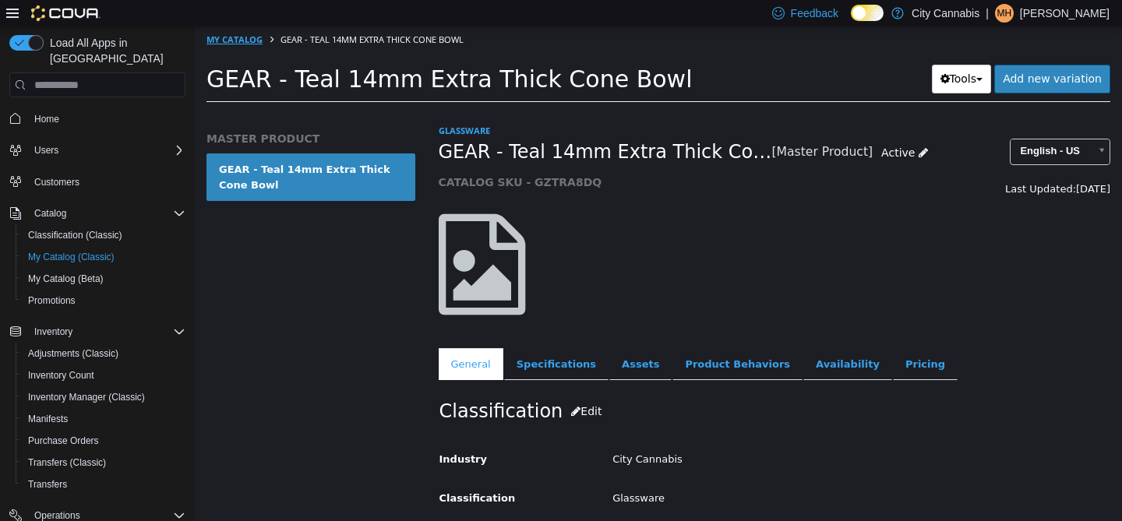 The width and height of the screenshot is (1122, 521). What do you see at coordinates (63, 441) in the screenshot?
I see `a: Purchase Orders` at bounding box center [63, 441].